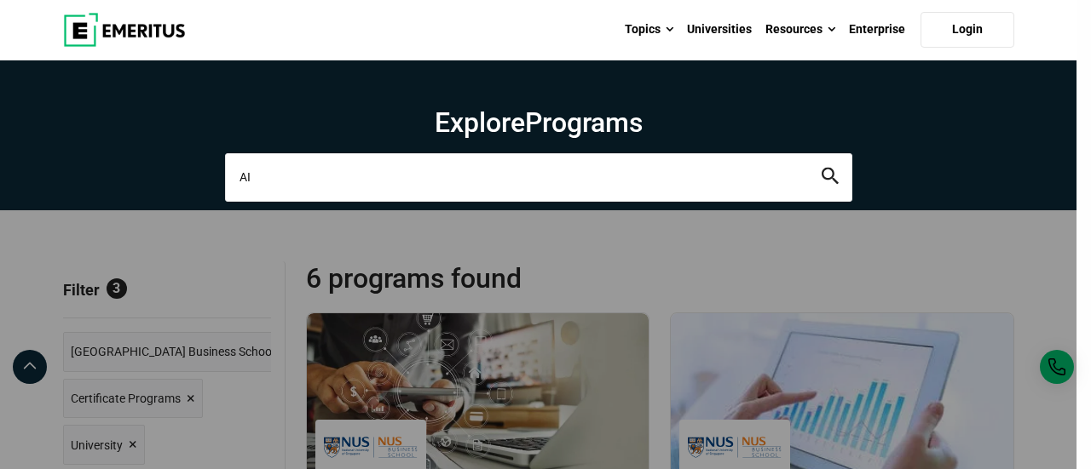  Describe the element at coordinates (539, 123) in the screenshot. I see `h1: Explore` at that location.